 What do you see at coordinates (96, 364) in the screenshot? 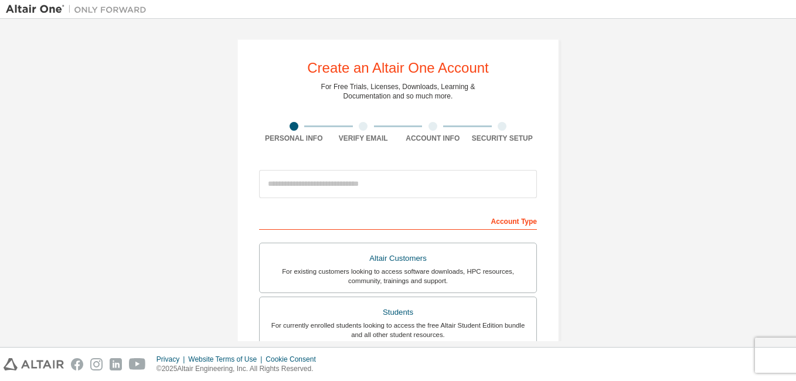
I see `img: instagram.svg` at bounding box center [96, 364].